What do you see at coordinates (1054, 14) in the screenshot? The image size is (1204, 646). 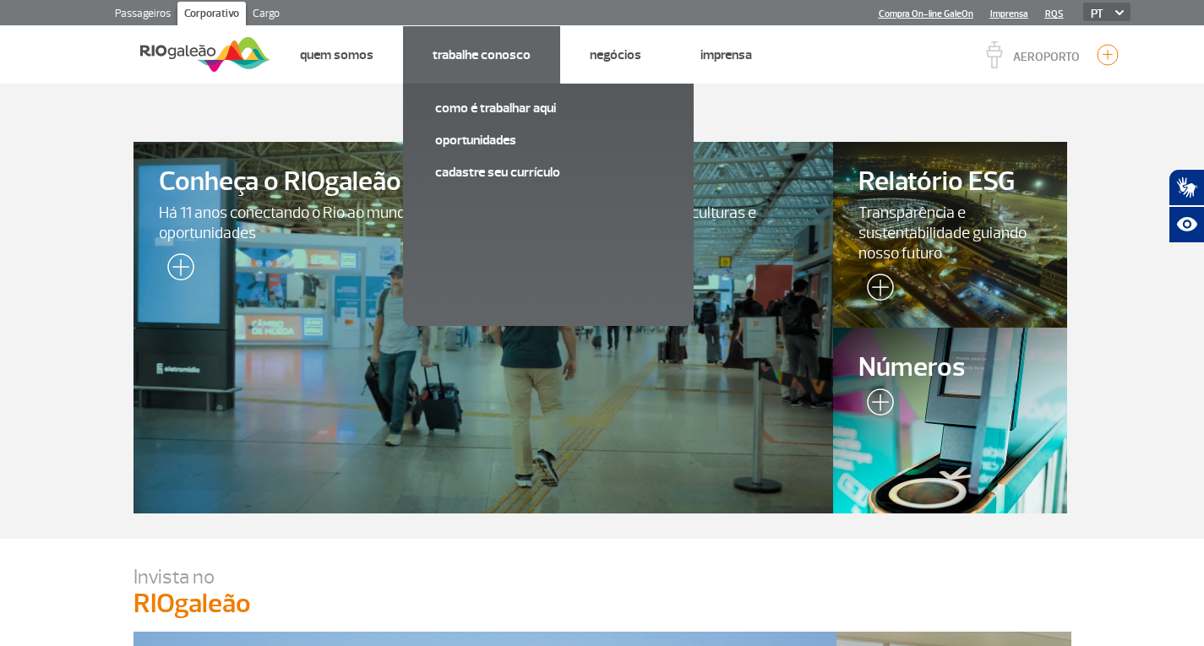 I see `a: RQS` at bounding box center [1054, 14].